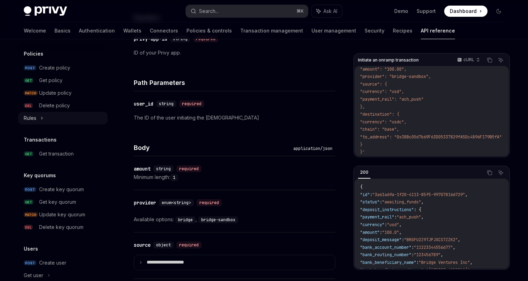 This screenshot has width=528, height=281. I want to click on a: Welcome, so click(35, 31).